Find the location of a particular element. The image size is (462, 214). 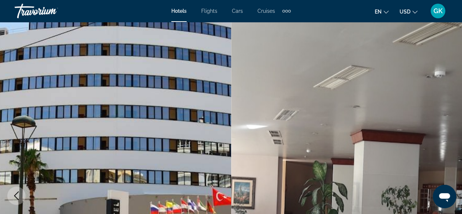

a: Cruises is located at coordinates (266, 11).